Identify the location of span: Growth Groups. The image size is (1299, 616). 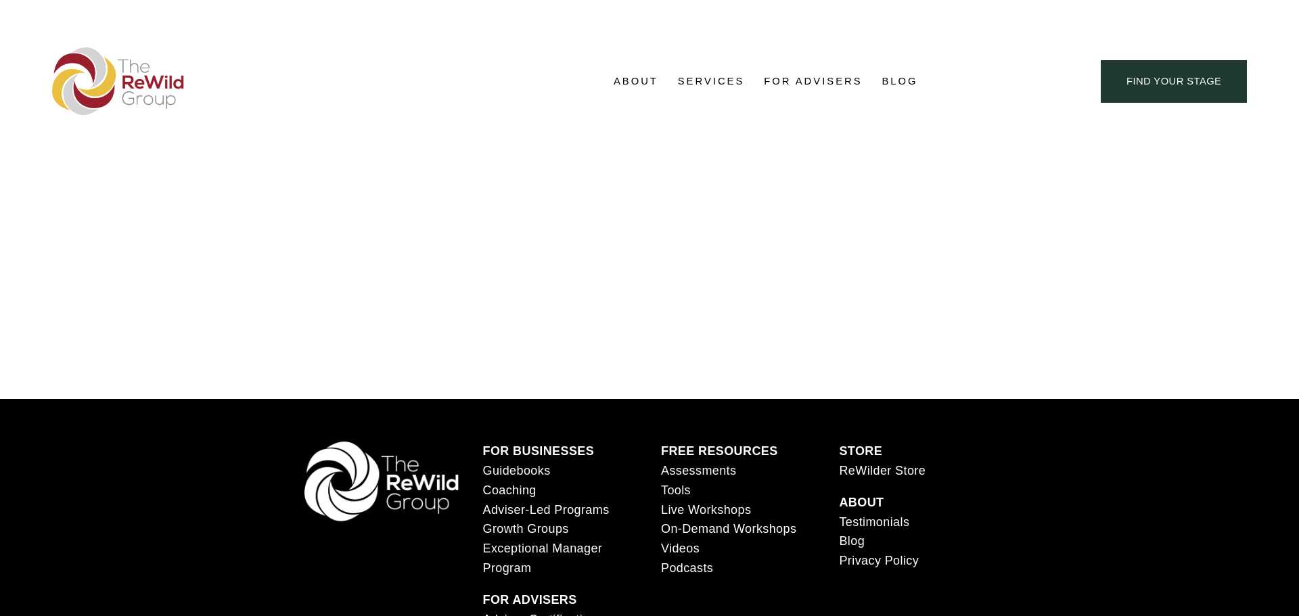
(526, 529).